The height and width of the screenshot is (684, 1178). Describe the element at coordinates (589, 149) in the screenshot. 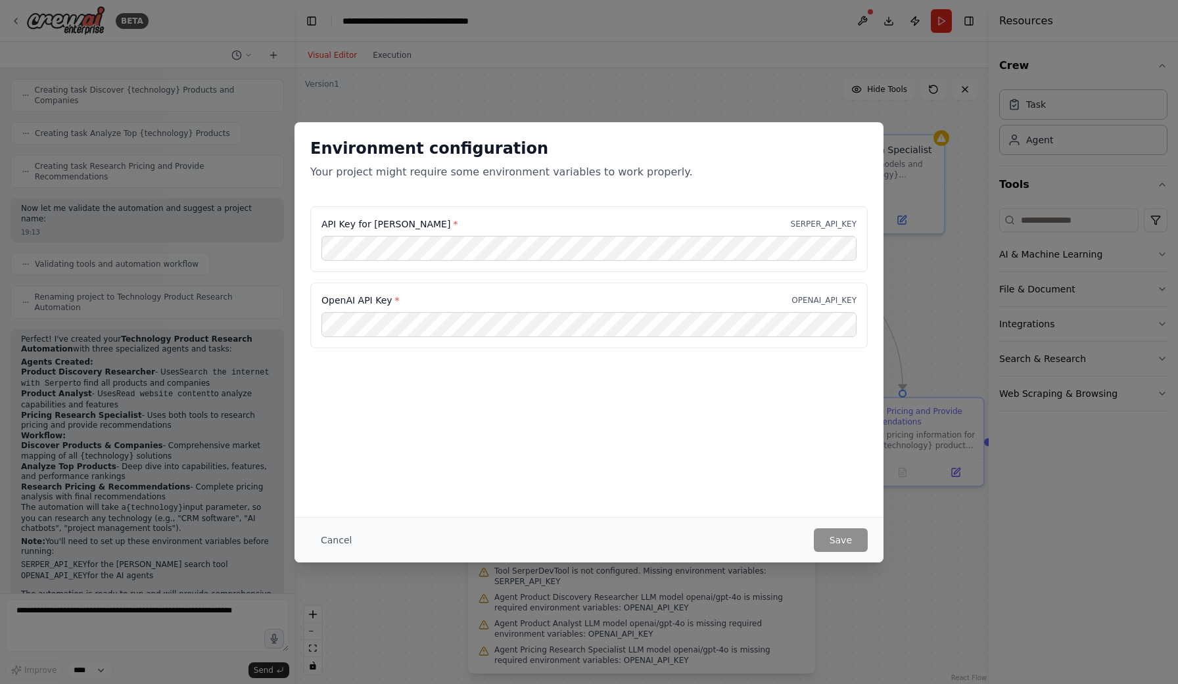

I see `h2: Environment configuration` at that location.